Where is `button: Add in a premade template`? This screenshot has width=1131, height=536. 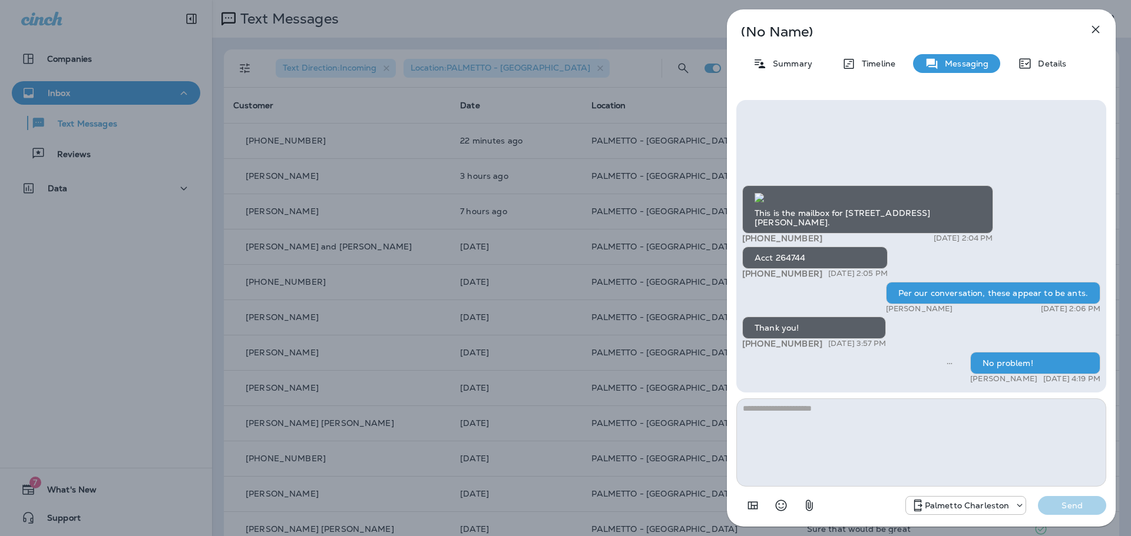 button: Add in a premade template is located at coordinates (753, 506).